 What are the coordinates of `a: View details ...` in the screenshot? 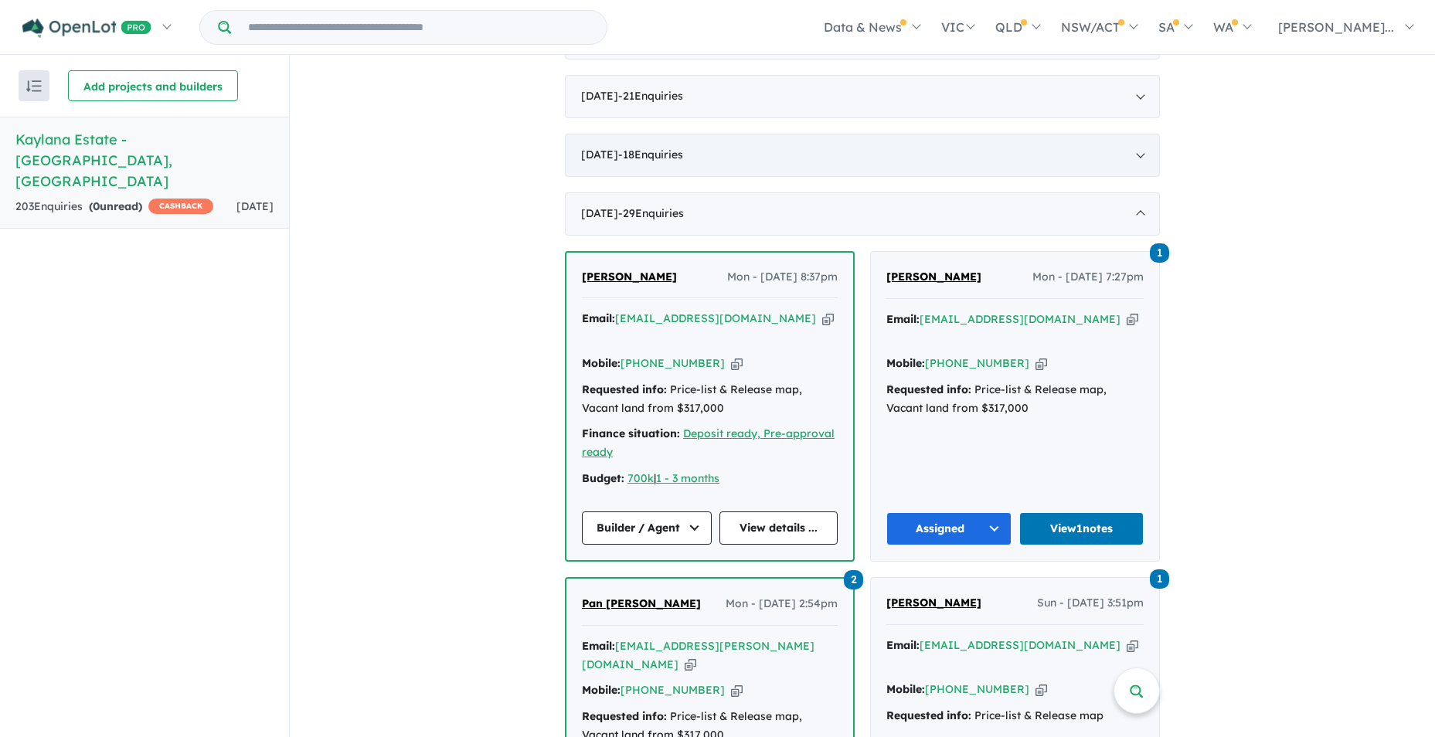 It's located at (778, 528).